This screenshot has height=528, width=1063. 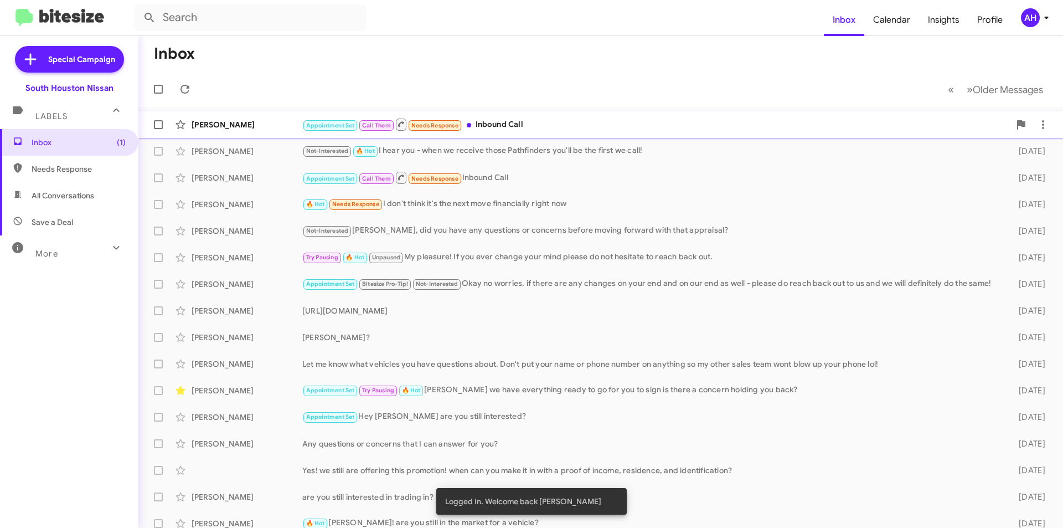 I want to click on button: AH, so click(x=1031, y=18).